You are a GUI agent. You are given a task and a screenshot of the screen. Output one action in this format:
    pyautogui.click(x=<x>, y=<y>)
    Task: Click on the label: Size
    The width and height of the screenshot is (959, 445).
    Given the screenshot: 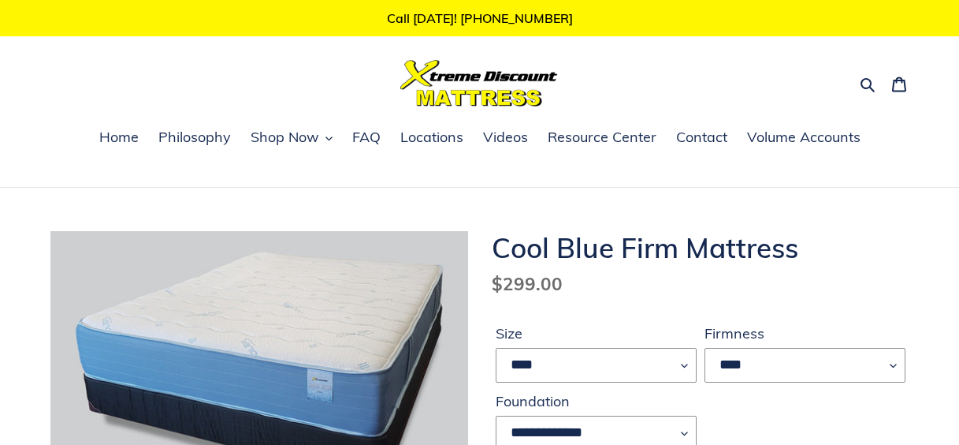 What is the action you would take?
    pyautogui.click(x=596, y=333)
    